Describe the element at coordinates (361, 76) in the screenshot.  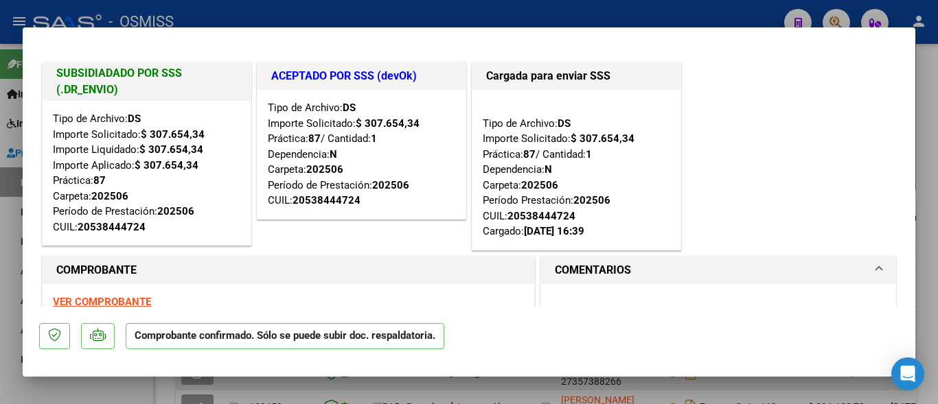
I see `h1: ACEPTADO POR SSS (devOk)` at that location.